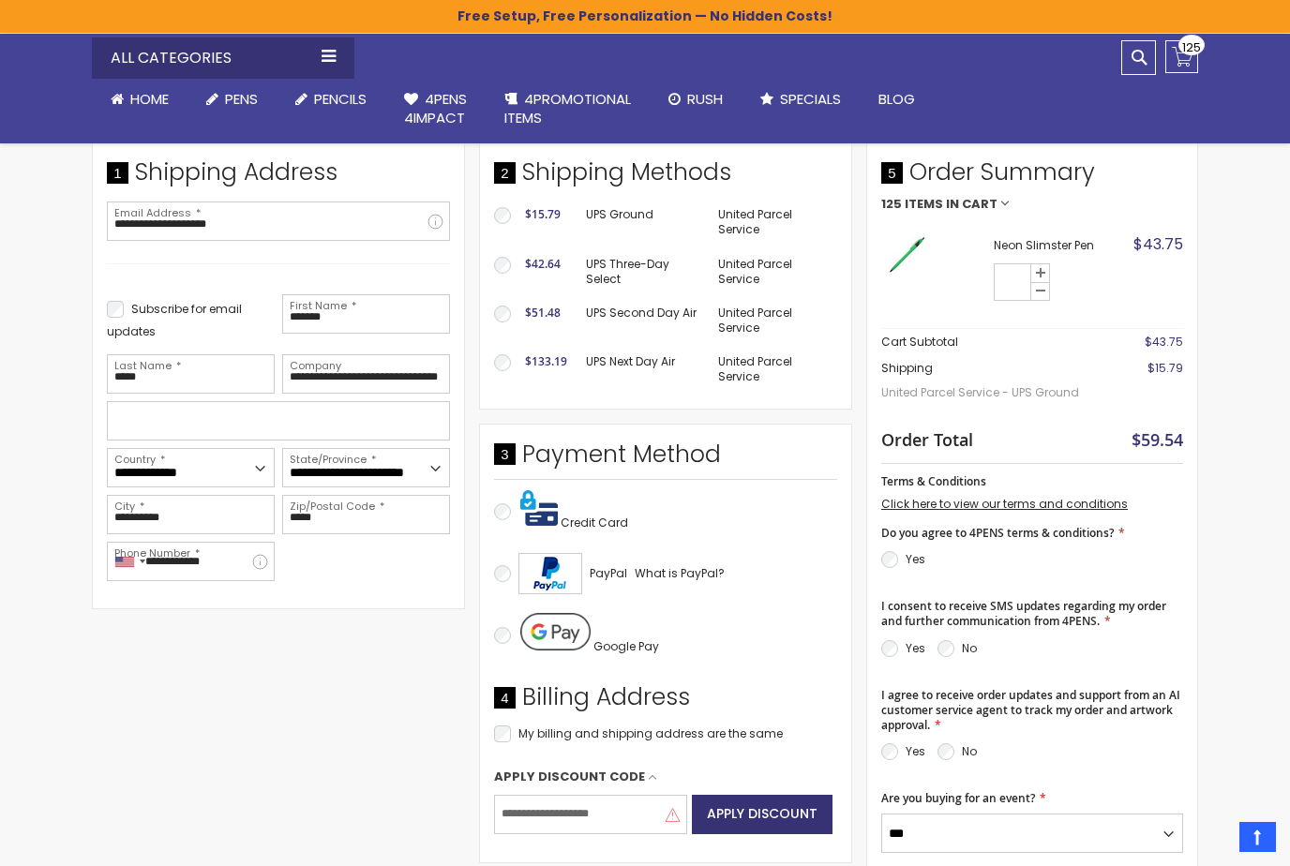  What do you see at coordinates (642, 222) in the screenshot?
I see `td: UPS Ground` at bounding box center [642, 222].